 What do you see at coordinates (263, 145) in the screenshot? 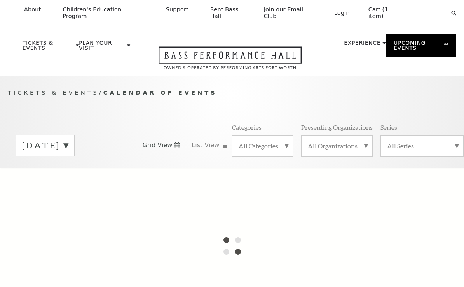
I see `label: All Categories` at bounding box center [263, 145].